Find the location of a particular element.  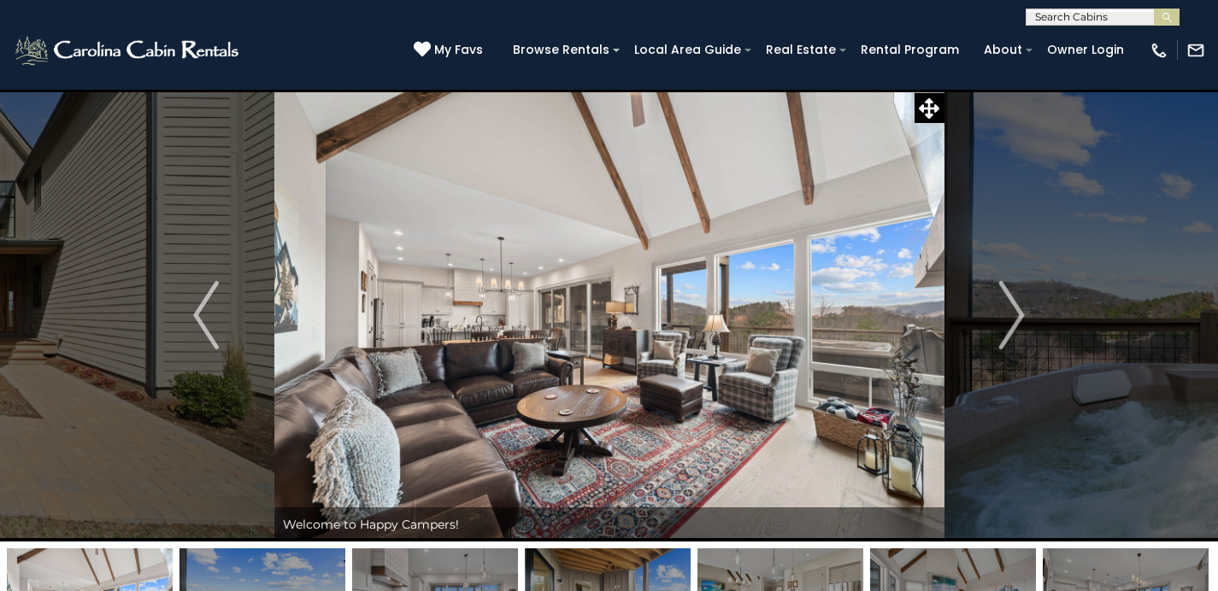

img: phone-regular-white.png is located at coordinates (1159, 50).